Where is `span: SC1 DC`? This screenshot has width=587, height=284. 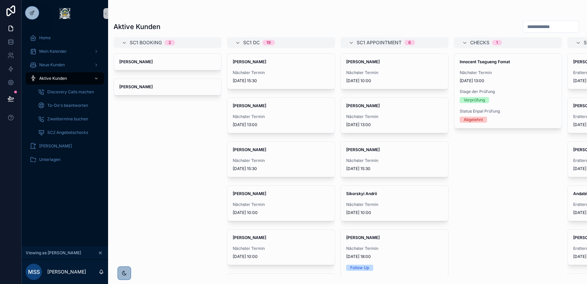 span: SC1 DC is located at coordinates (251, 43).